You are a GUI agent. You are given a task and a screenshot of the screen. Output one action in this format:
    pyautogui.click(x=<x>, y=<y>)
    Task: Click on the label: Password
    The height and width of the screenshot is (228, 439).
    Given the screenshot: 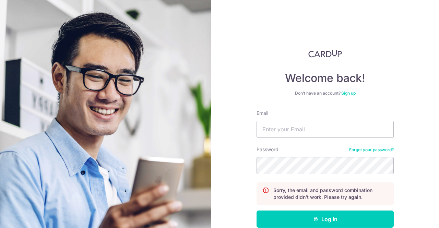 What is the action you would take?
    pyautogui.click(x=268, y=150)
    